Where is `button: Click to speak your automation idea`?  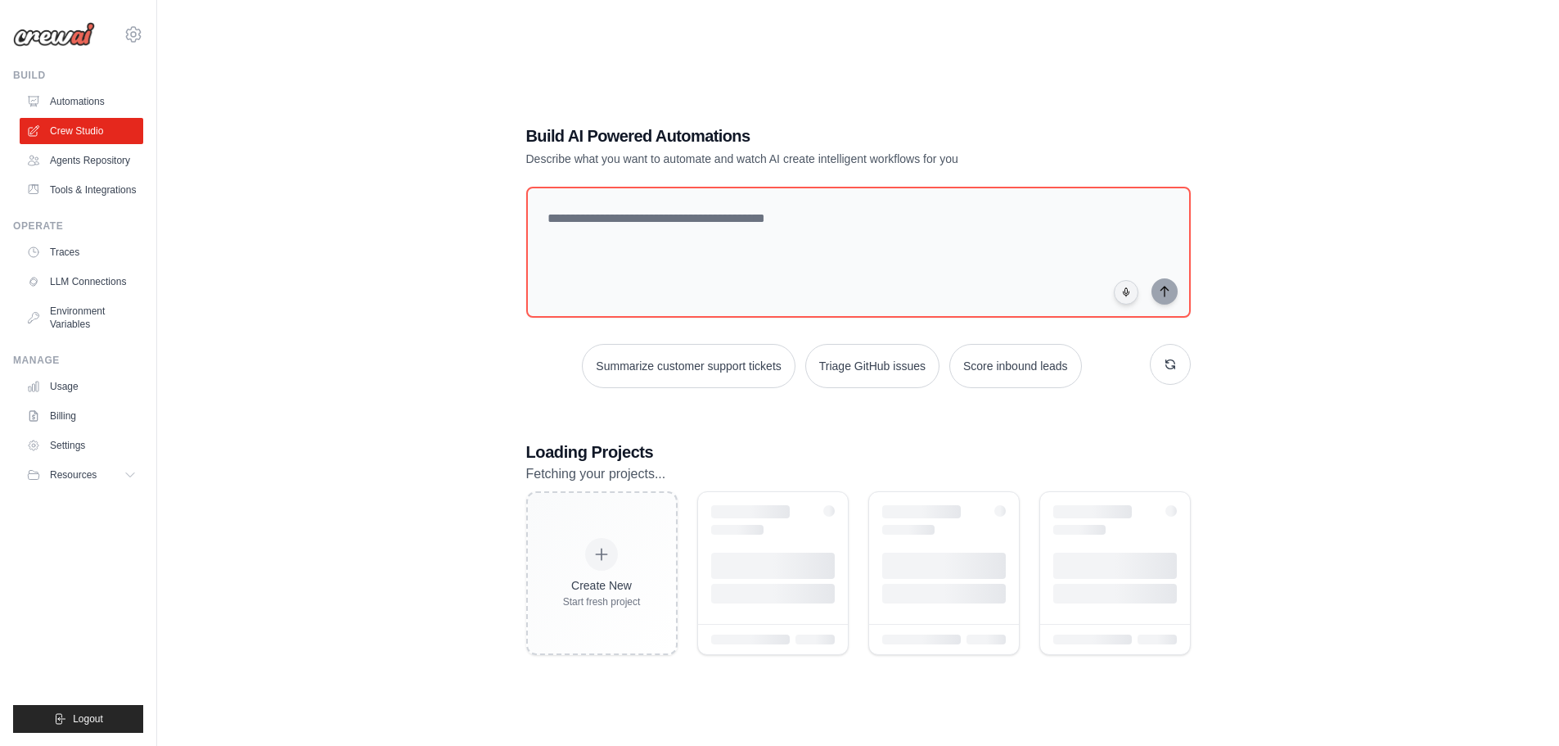 button: Click to speak your automation idea is located at coordinates (1126, 292).